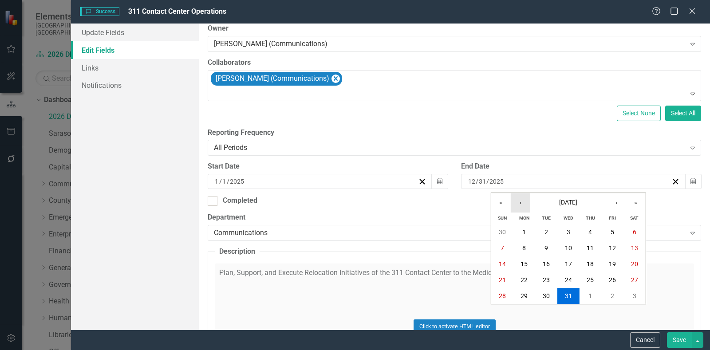  What do you see at coordinates (454, 217) in the screenshot?
I see `label: Department` at bounding box center [454, 217].